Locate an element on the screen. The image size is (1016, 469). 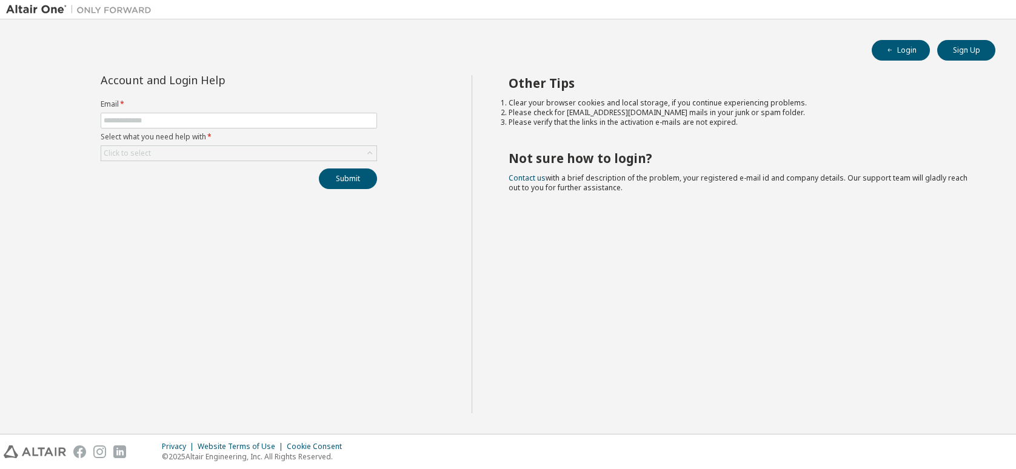
img: linkedin.svg is located at coordinates (119, 452).